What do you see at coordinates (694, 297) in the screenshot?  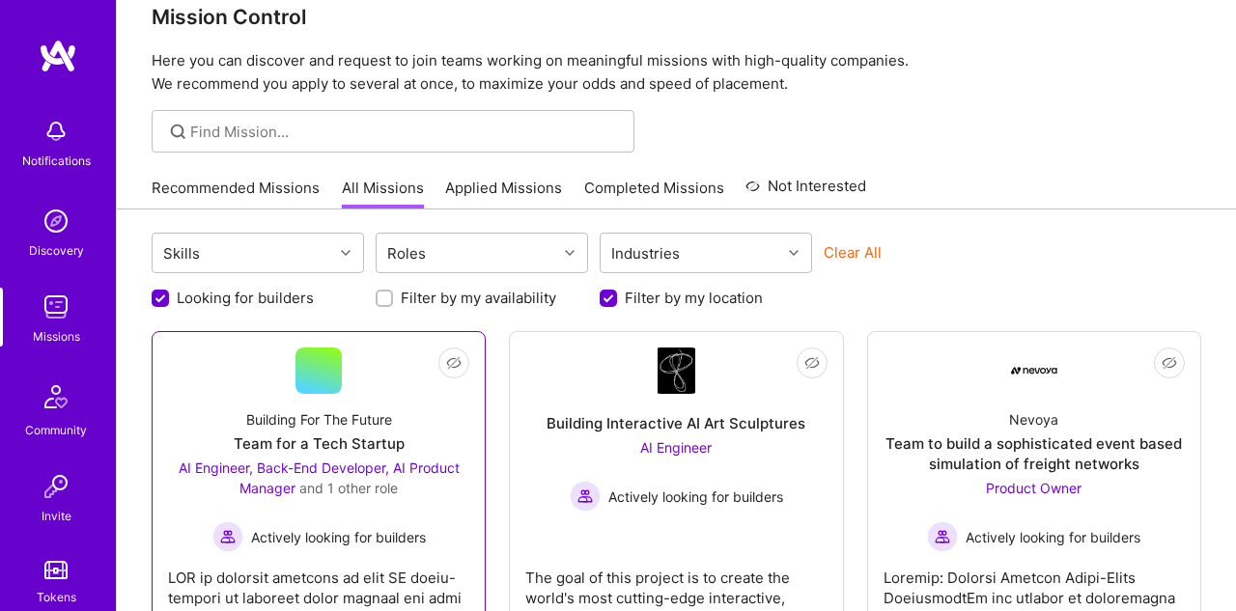 I see `label: Filter by my location` at bounding box center [694, 297].